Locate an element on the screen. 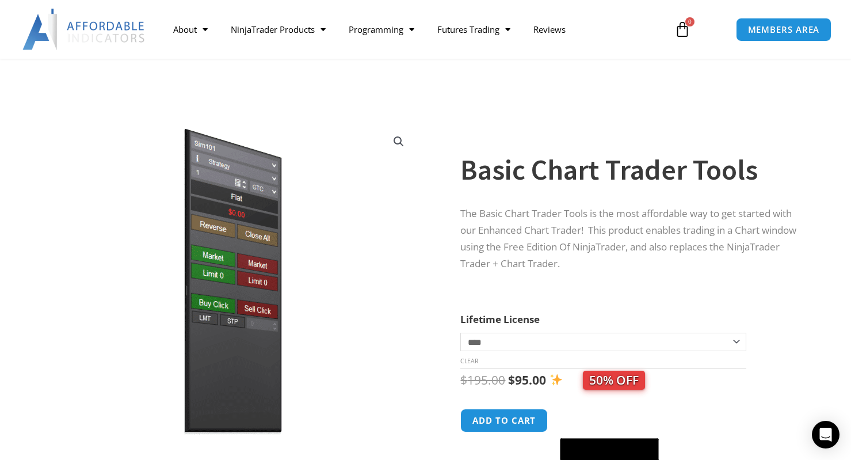  span: 50% OFF is located at coordinates (614, 380).